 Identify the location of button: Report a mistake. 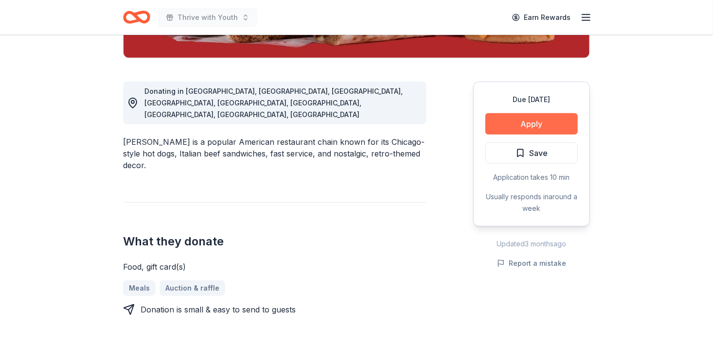
(531, 263).